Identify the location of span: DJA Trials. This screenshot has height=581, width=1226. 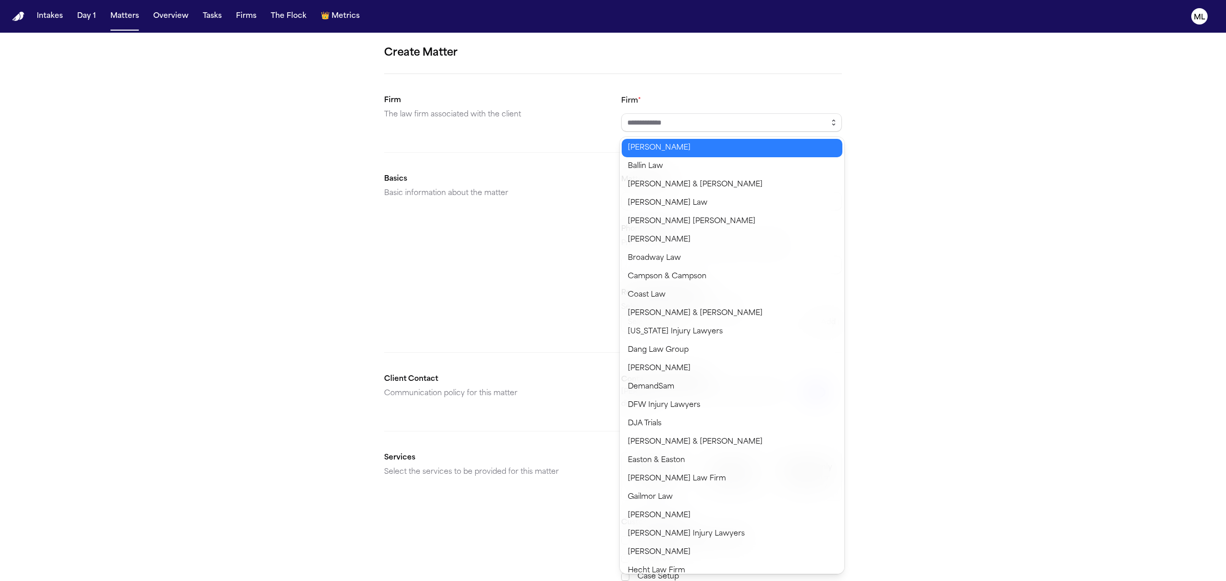
(644, 424).